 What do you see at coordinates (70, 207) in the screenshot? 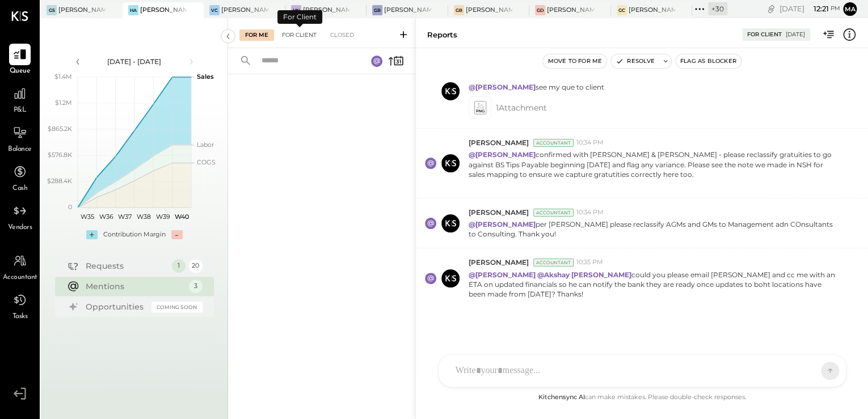
I see `text: 0` at bounding box center [70, 207].